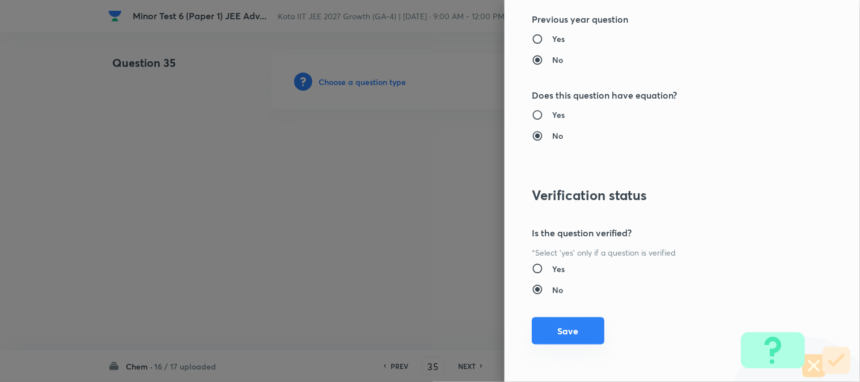 This screenshot has width=860, height=382. Describe the element at coordinates (663, 252) in the screenshot. I see `p: *Select 'yes' only if a question is verified` at that location.